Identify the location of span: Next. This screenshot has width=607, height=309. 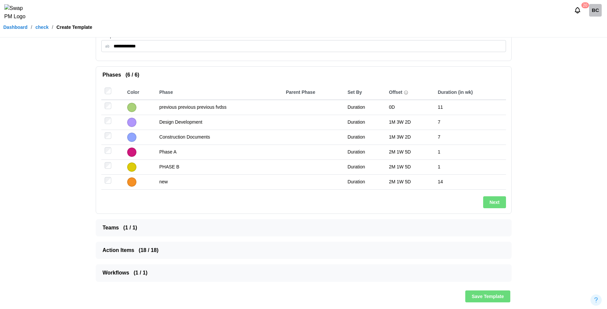
(495, 202).